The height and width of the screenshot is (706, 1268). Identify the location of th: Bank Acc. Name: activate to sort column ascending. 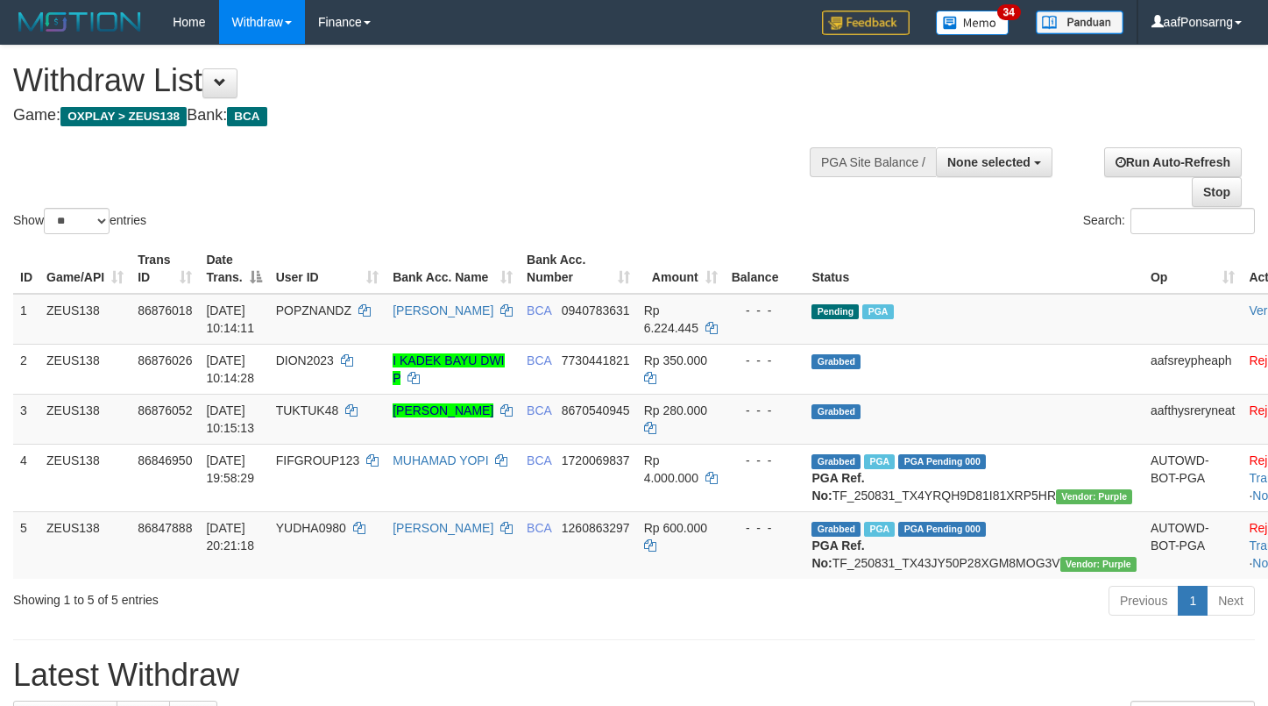
(452, 268).